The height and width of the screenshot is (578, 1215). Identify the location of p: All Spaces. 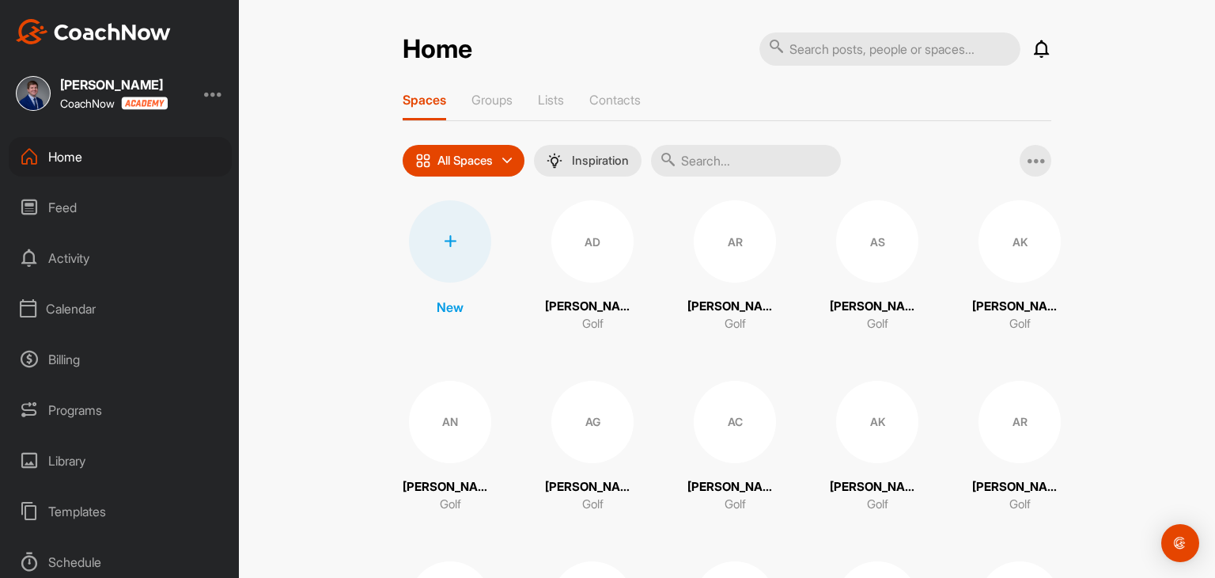
(465, 161).